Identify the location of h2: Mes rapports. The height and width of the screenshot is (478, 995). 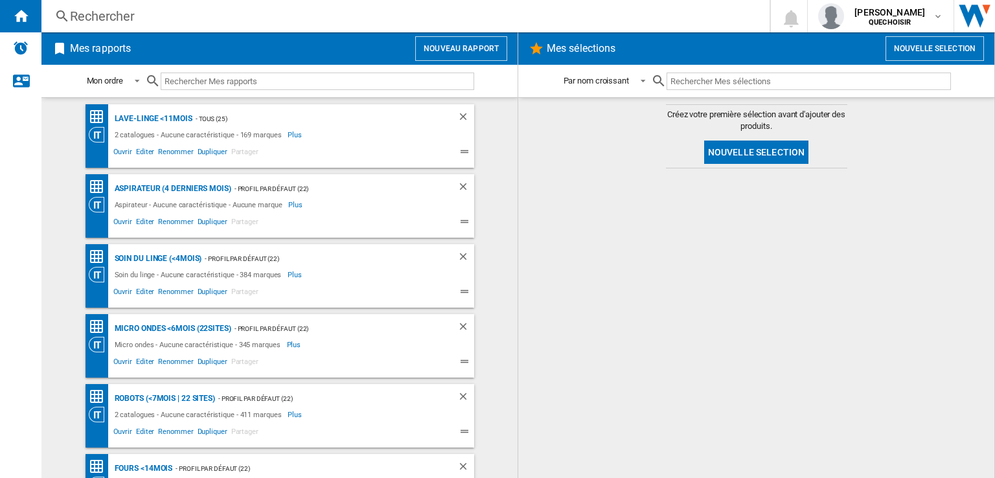
(100, 49).